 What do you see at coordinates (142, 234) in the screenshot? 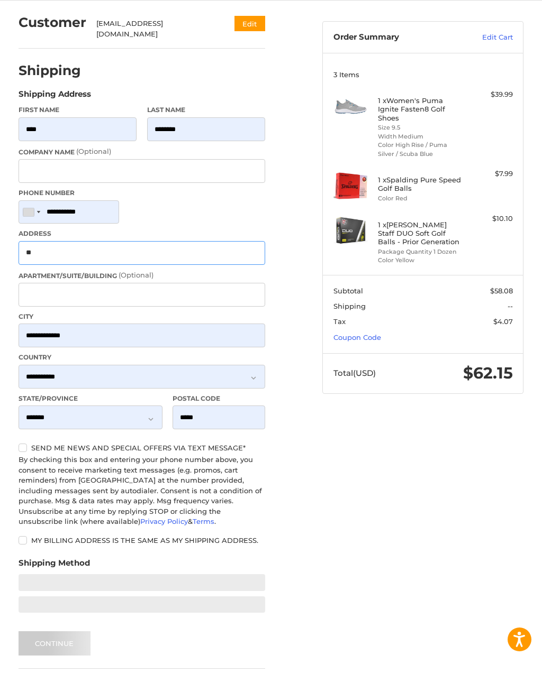
I see `label: Address` at bounding box center [142, 234].